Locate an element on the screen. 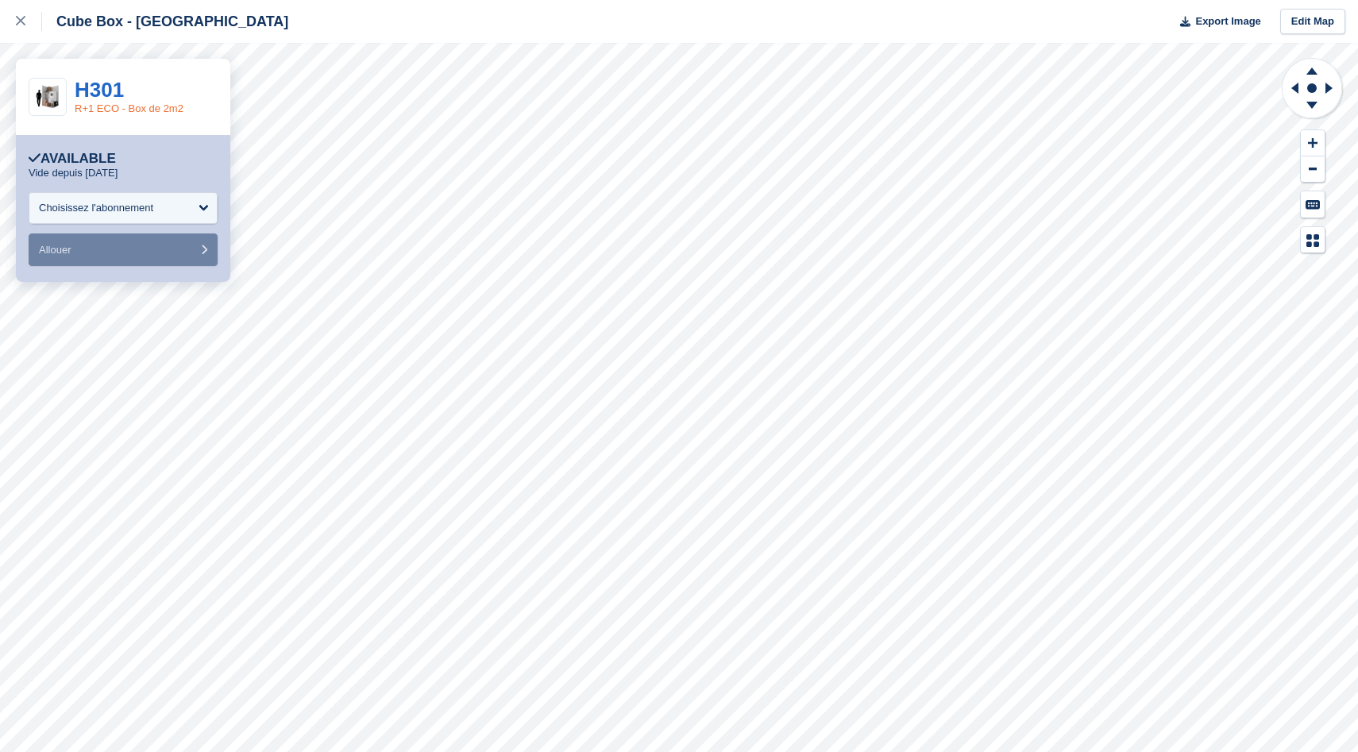  button: Zoom In is located at coordinates (1312, 143).